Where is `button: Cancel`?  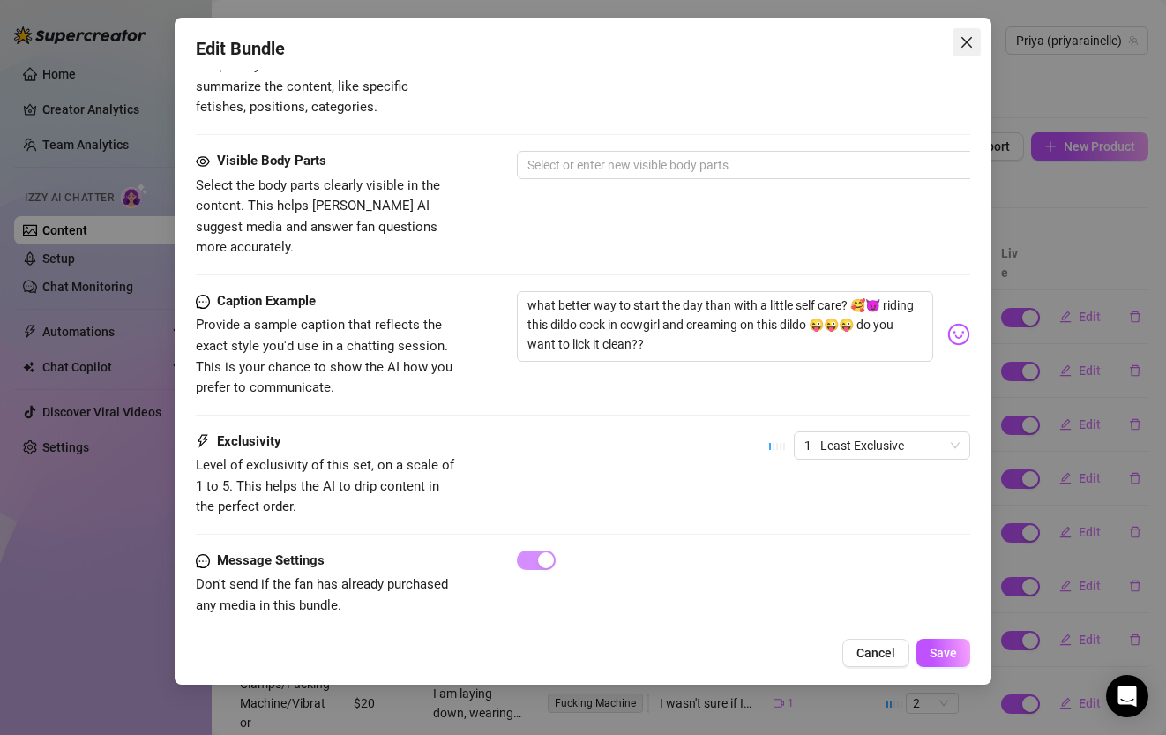 button: Cancel is located at coordinates (876, 653).